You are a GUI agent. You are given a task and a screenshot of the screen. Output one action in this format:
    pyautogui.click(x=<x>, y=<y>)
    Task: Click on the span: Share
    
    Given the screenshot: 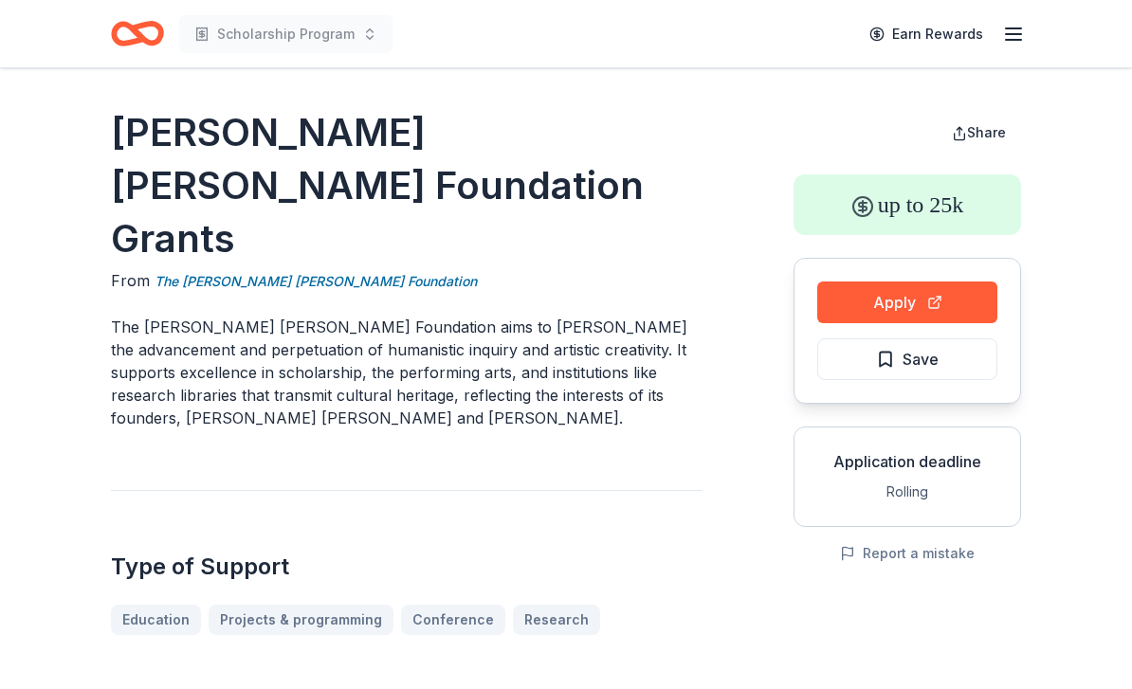 What is the action you would take?
    pyautogui.click(x=986, y=132)
    